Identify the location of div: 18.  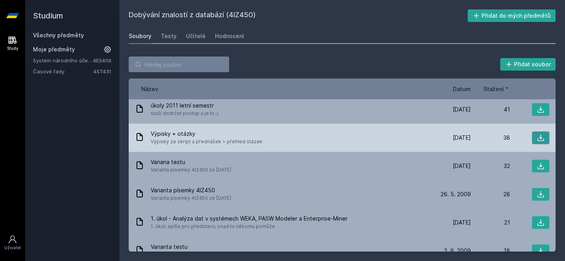
(490, 251).